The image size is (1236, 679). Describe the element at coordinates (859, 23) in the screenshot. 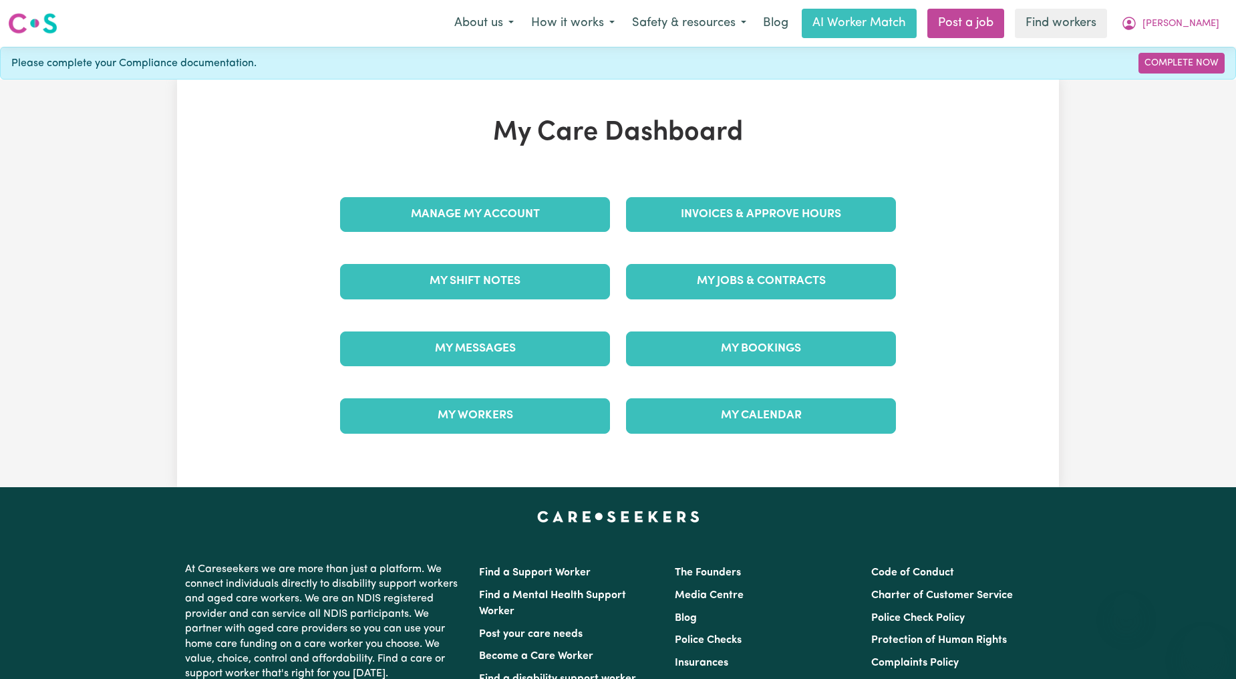

I see `a: AI Worker Match` at that location.